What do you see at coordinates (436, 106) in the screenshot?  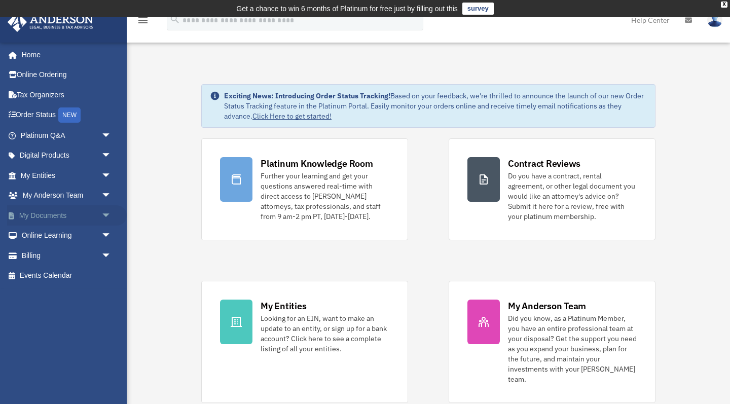 I see `div: Based on your feedback, we're thrilled to announce the launch of our new Order Status Tracking fe...` at bounding box center [436, 106].